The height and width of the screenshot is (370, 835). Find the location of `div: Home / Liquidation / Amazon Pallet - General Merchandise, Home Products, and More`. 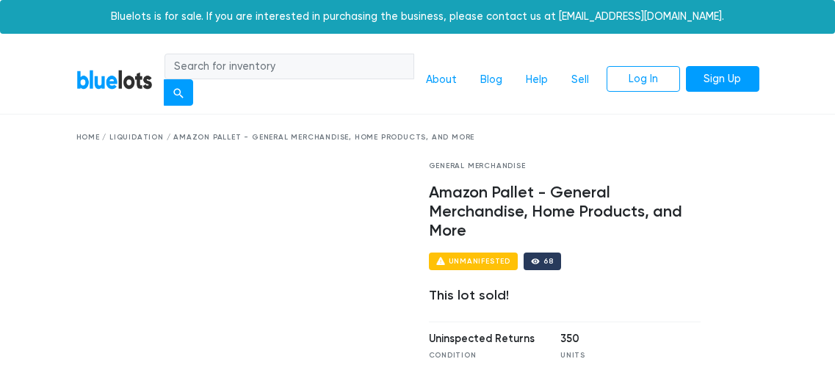

div: Home / Liquidation / Amazon Pallet - General Merchandise, Home Products, and More is located at coordinates (418, 137).